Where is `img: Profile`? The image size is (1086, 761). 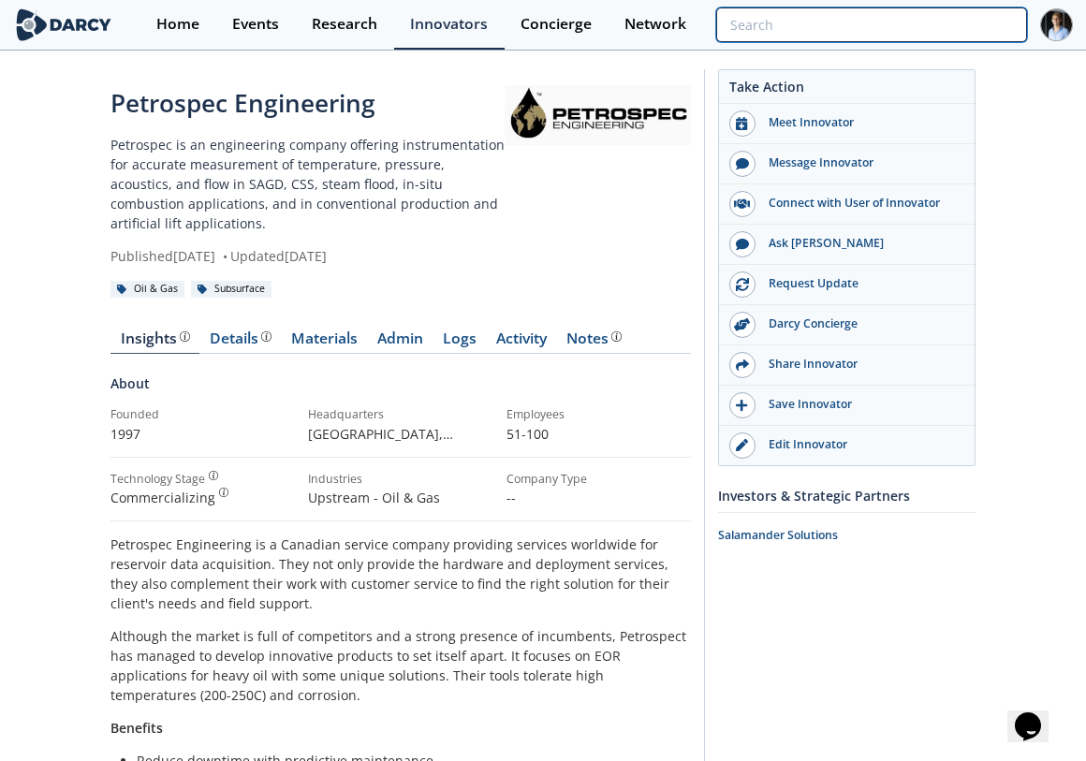 img: Profile is located at coordinates (1056, 24).